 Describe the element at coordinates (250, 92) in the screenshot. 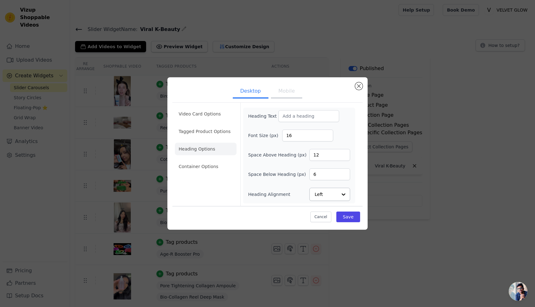

I see `button: Desktop` at that location.